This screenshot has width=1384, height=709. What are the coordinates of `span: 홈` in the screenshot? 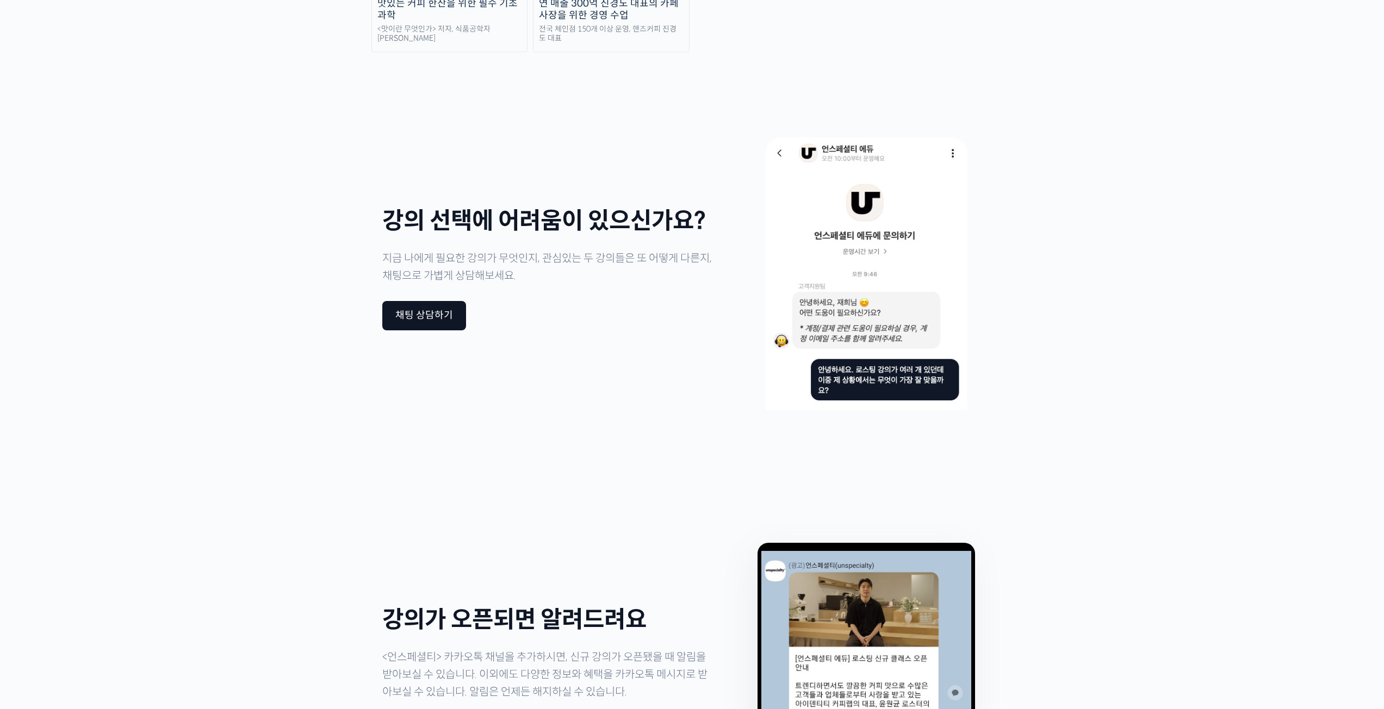 It's located at (38, 365).